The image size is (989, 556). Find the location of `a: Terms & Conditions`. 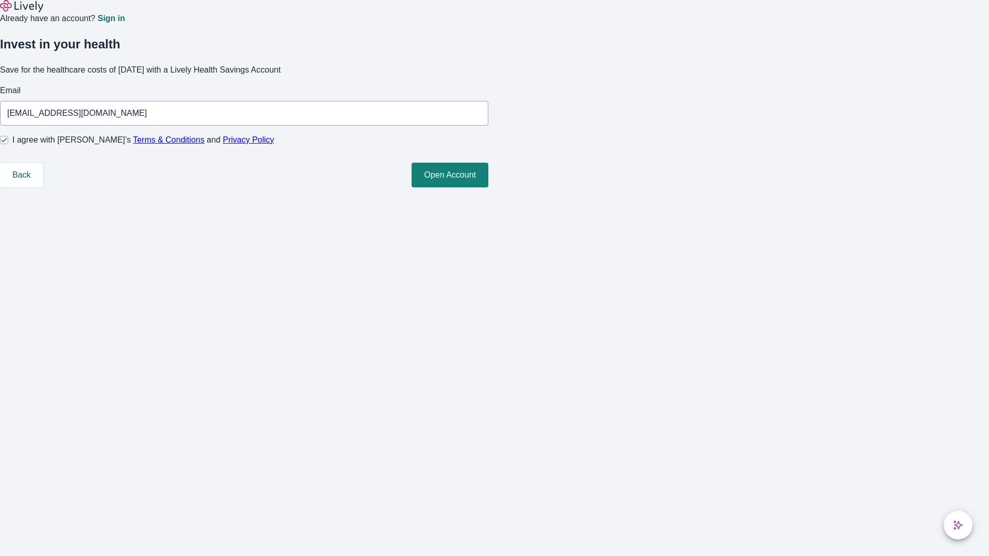

a: Terms & Conditions is located at coordinates (168, 140).